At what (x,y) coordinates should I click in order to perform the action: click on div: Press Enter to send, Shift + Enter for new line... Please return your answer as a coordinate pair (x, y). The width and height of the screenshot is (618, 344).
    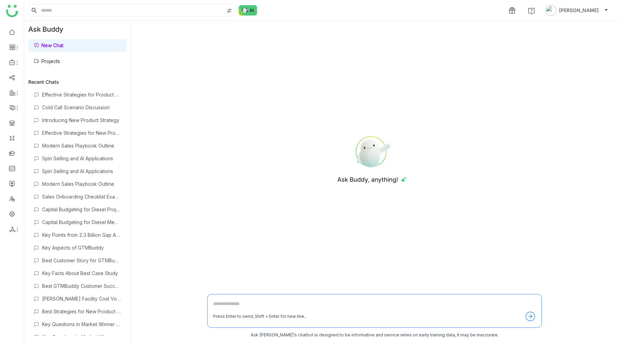
    Looking at the image, I should click on (260, 317).